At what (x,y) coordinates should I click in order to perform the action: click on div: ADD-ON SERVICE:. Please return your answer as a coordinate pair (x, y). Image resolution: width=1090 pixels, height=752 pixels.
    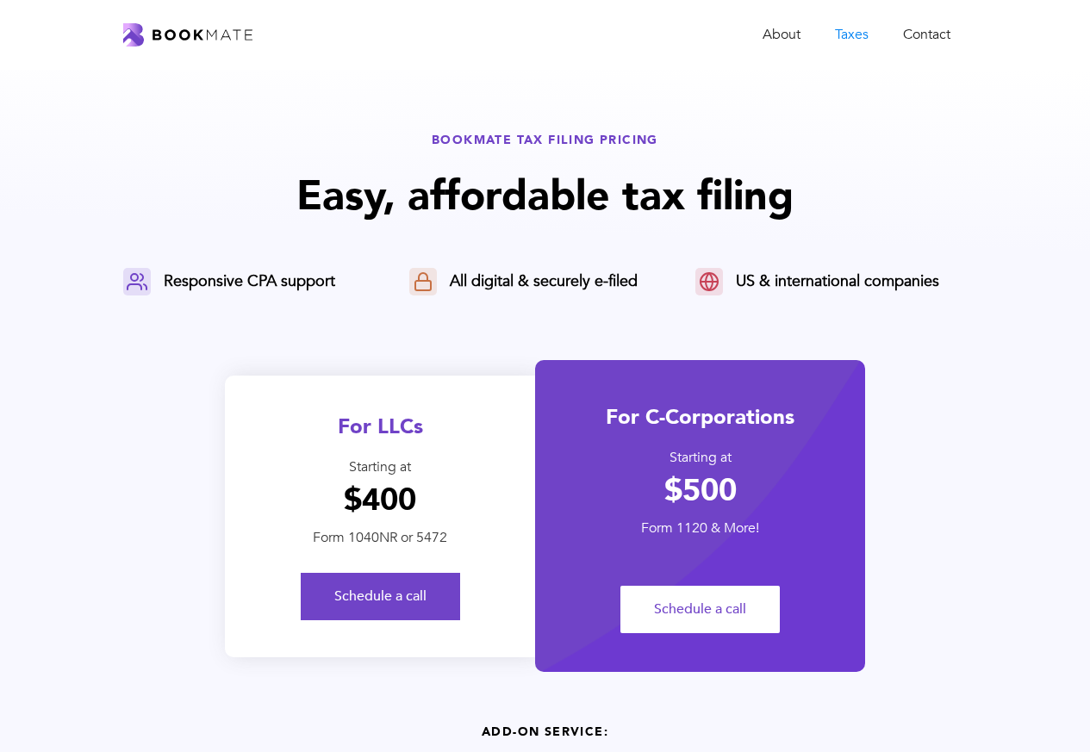
    Looking at the image, I should click on (545, 732).